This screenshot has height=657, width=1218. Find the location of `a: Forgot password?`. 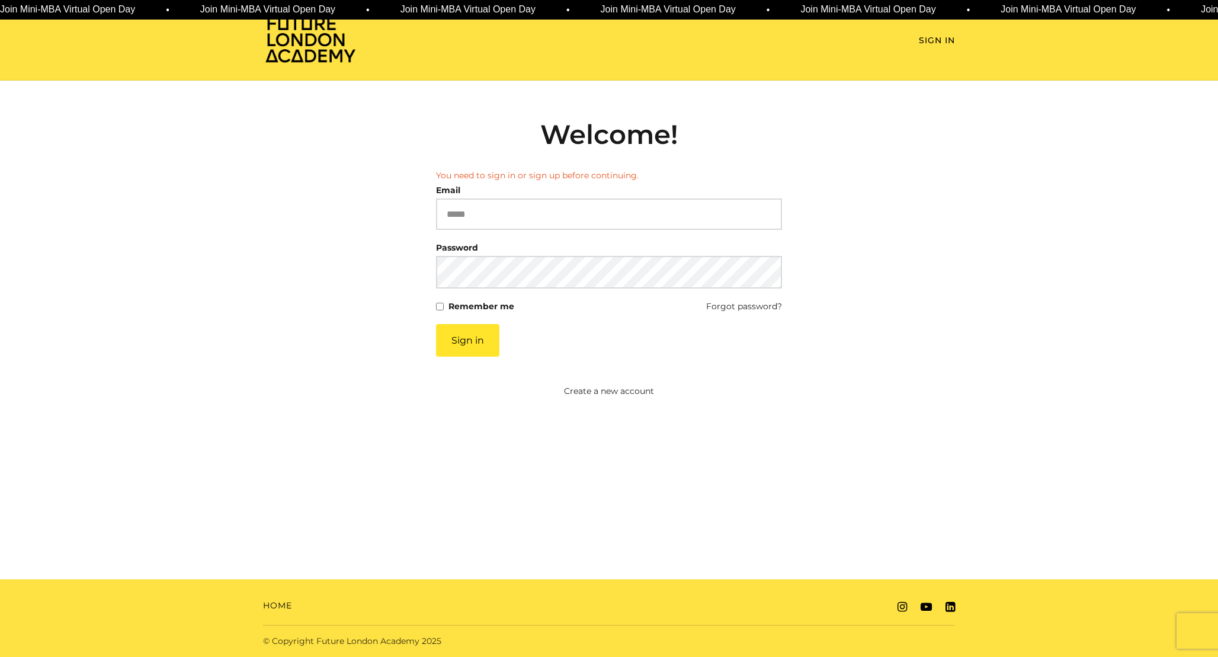

a: Forgot password? is located at coordinates (744, 306).